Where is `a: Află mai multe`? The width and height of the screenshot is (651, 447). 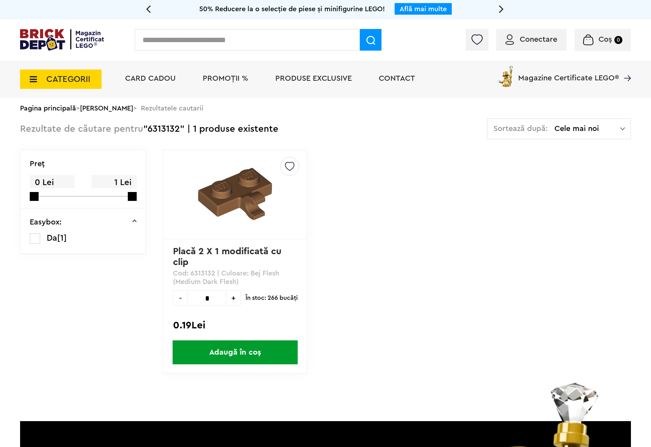
a: Află mai multe is located at coordinates (424, 9).